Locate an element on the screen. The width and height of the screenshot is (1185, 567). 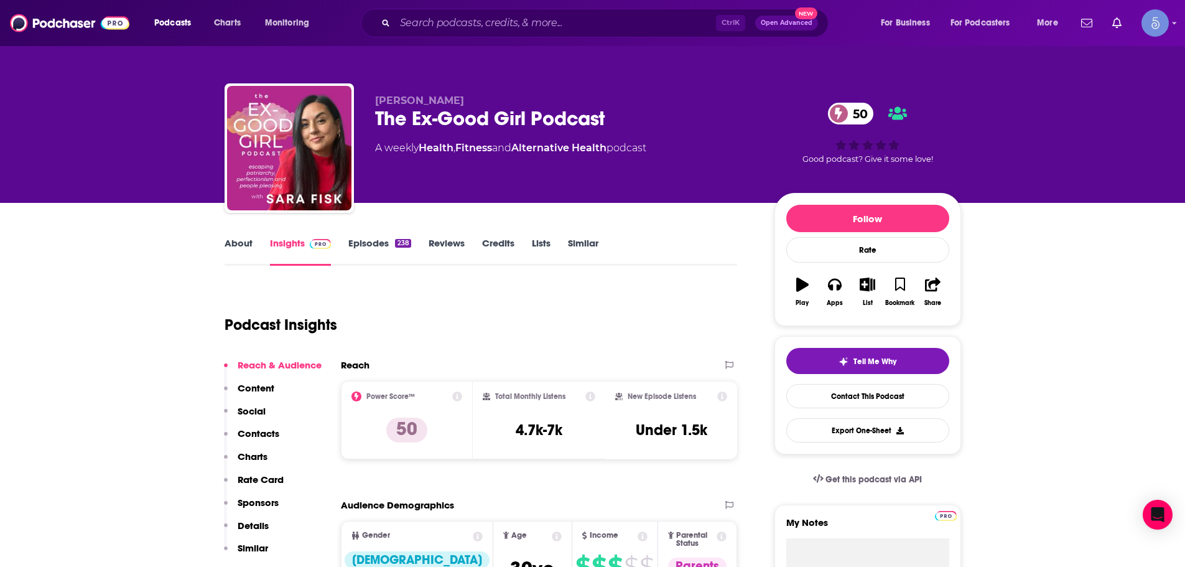
div: Open Intercom Messenger is located at coordinates (1157, 514).